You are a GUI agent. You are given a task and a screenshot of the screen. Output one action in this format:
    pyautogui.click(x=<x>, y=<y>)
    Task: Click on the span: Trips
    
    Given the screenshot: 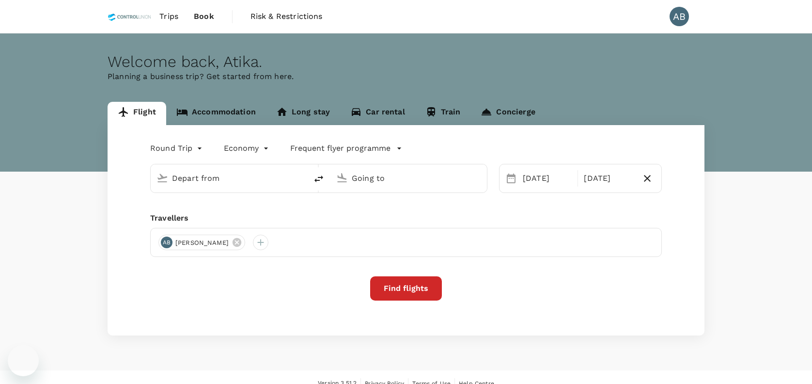 What is the action you would take?
    pyautogui.click(x=169, y=16)
    